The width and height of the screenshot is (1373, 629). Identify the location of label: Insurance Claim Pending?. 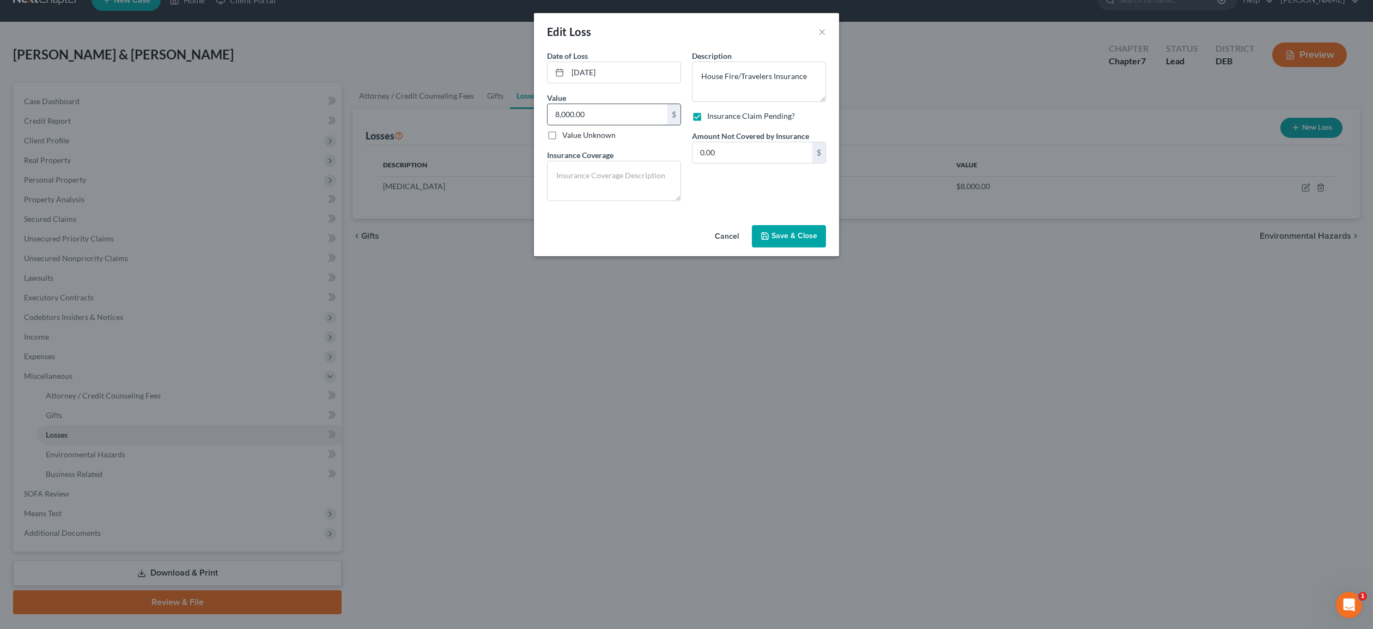
(751, 116).